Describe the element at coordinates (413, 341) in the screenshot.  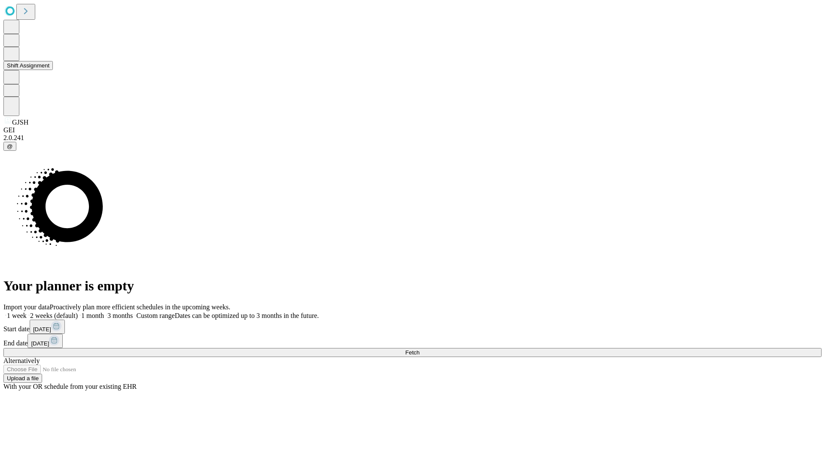
I see `div: End date` at that location.